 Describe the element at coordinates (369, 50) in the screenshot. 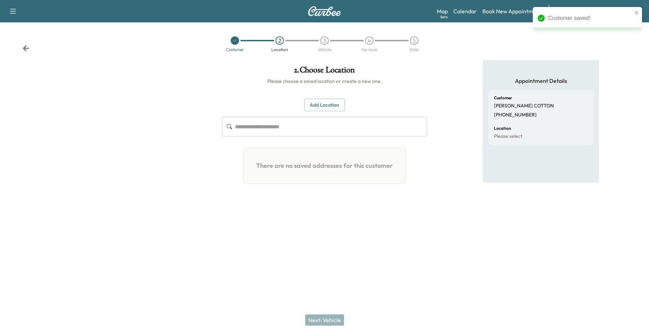

I see `div: Services` at that location.